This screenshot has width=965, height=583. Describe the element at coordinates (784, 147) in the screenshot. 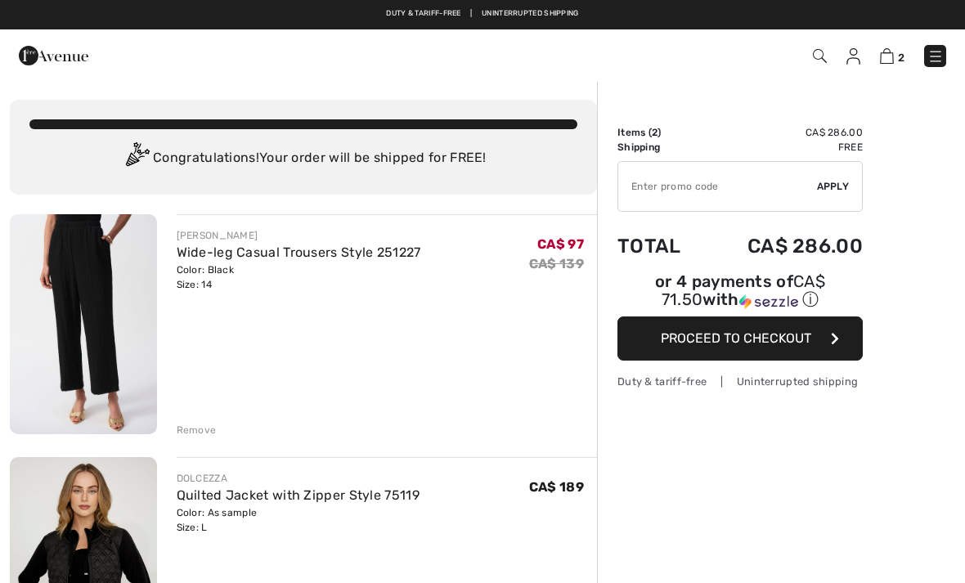

I see `td: Free` at that location.